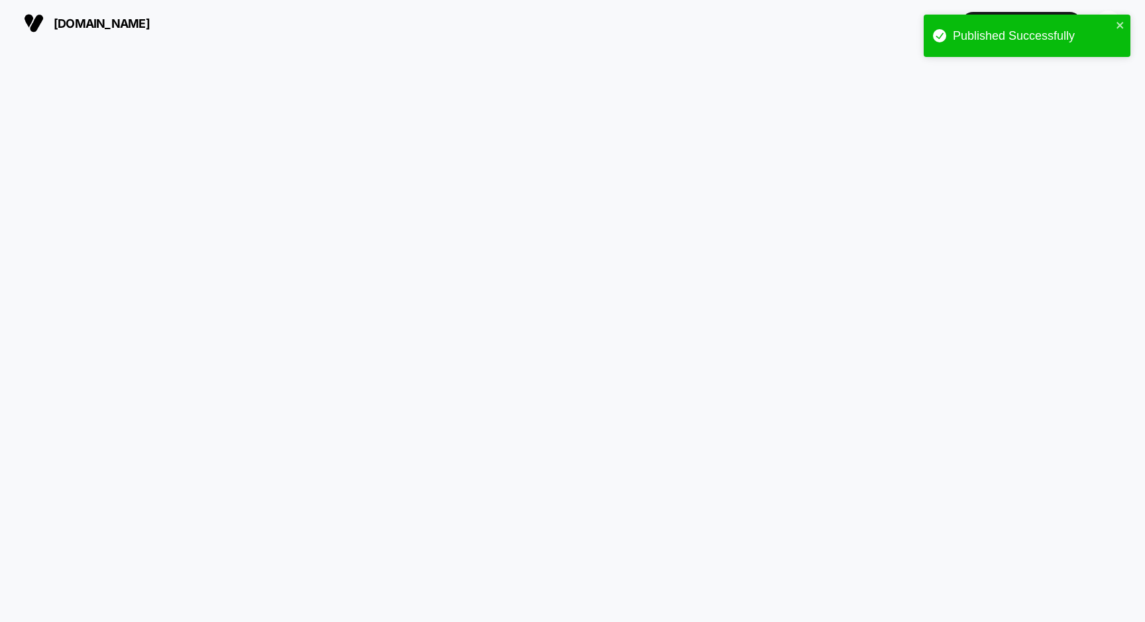  What do you see at coordinates (1120, 26) in the screenshot?
I see `button: close` at bounding box center [1120, 26].